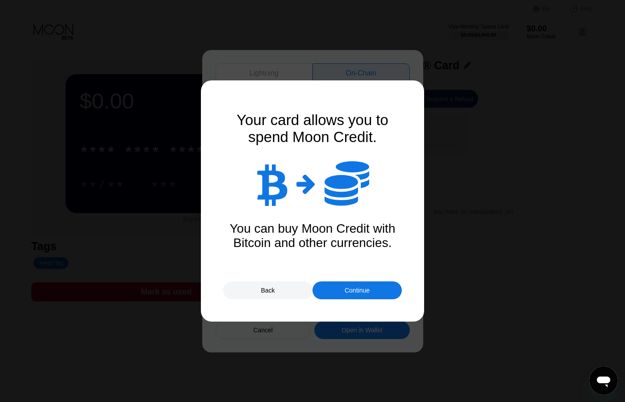 This screenshot has width=625, height=402. I want to click on div: Your card allows you to spend Moon Credit., so click(312, 129).